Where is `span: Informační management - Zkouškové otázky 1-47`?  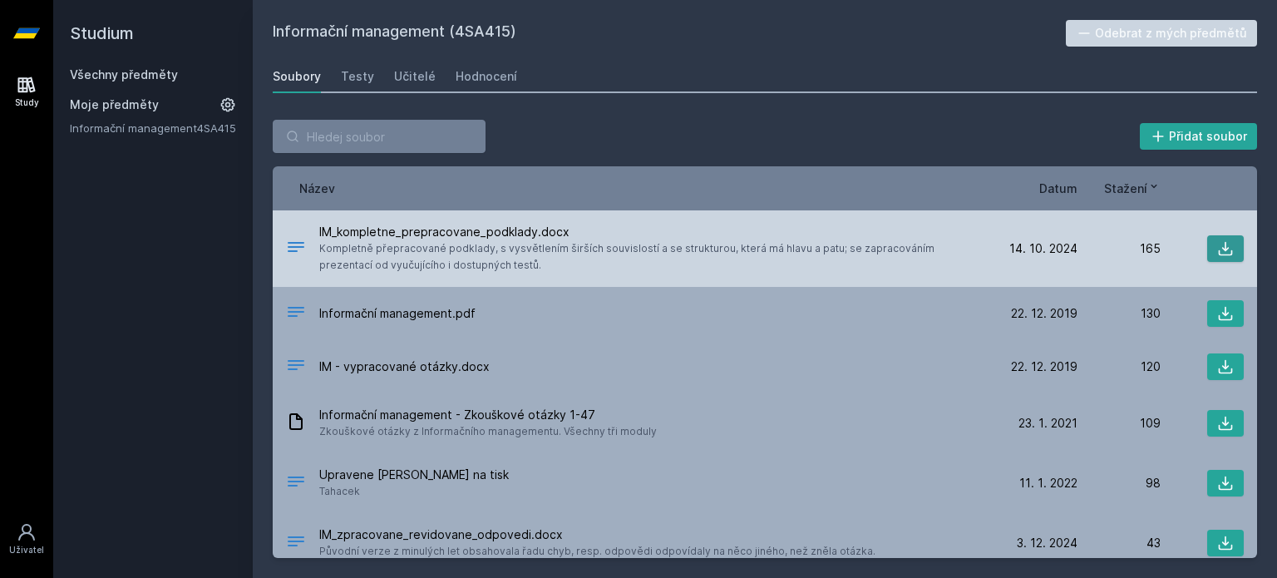 span: Informační management - Zkouškové otázky 1-47 is located at coordinates (488, 415).